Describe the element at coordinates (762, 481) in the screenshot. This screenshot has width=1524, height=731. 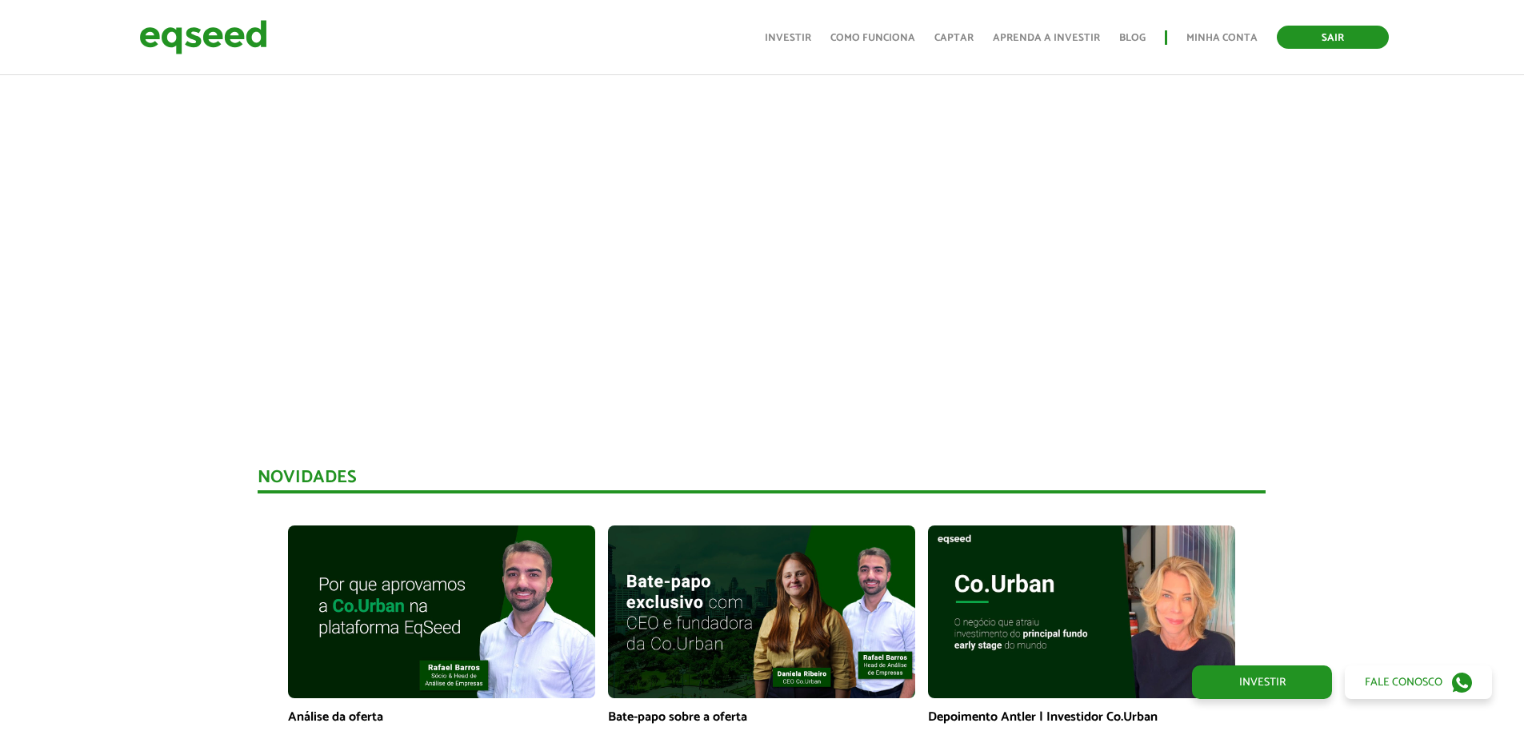
I see `div: Novidades` at that location.